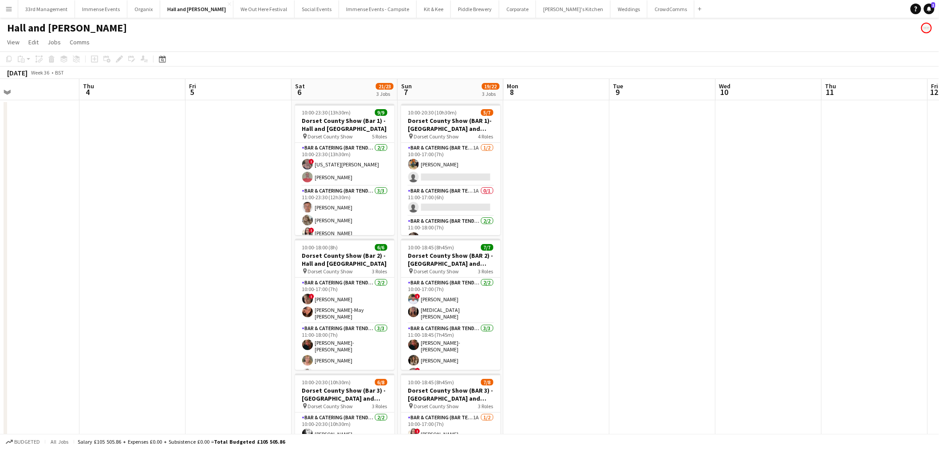  I want to click on span: 10, so click(724, 92).